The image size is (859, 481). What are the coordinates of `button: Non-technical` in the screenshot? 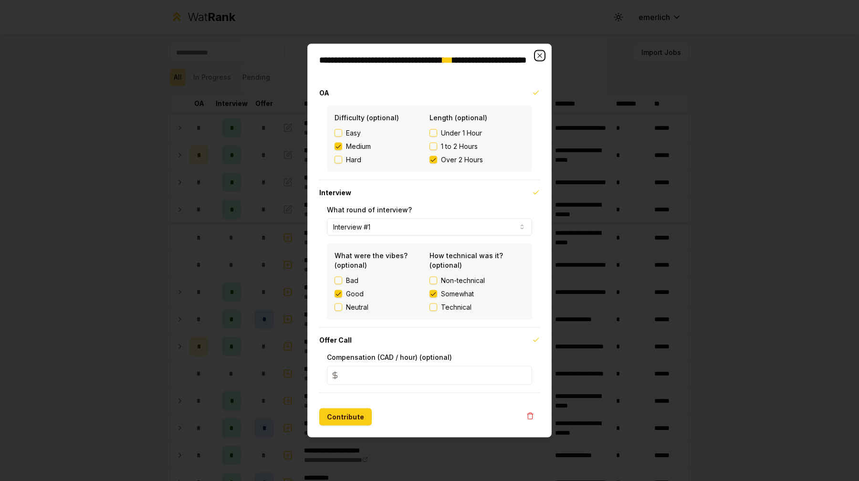 It's located at (433, 280).